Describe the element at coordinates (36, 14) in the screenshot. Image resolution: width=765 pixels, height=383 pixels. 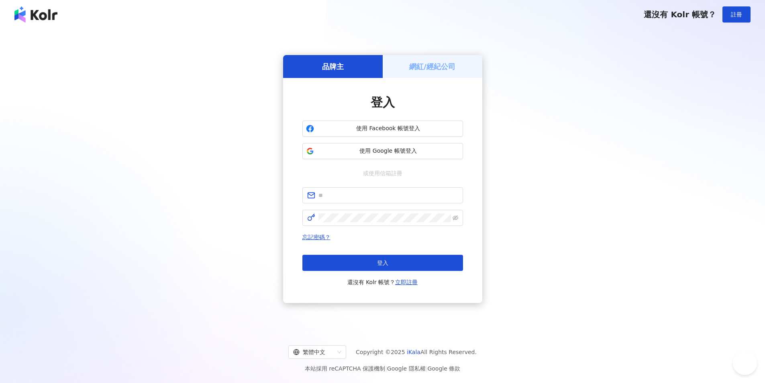
I see `img: logo` at that location.